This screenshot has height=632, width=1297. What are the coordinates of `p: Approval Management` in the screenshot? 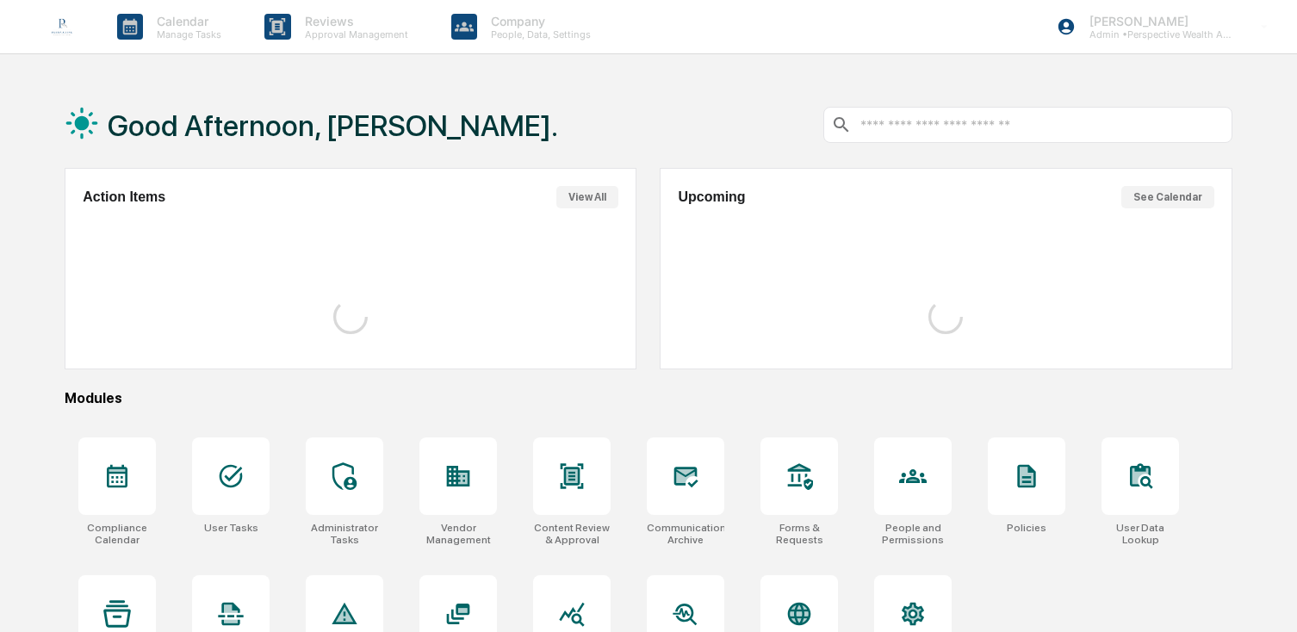 It's located at (354, 34).